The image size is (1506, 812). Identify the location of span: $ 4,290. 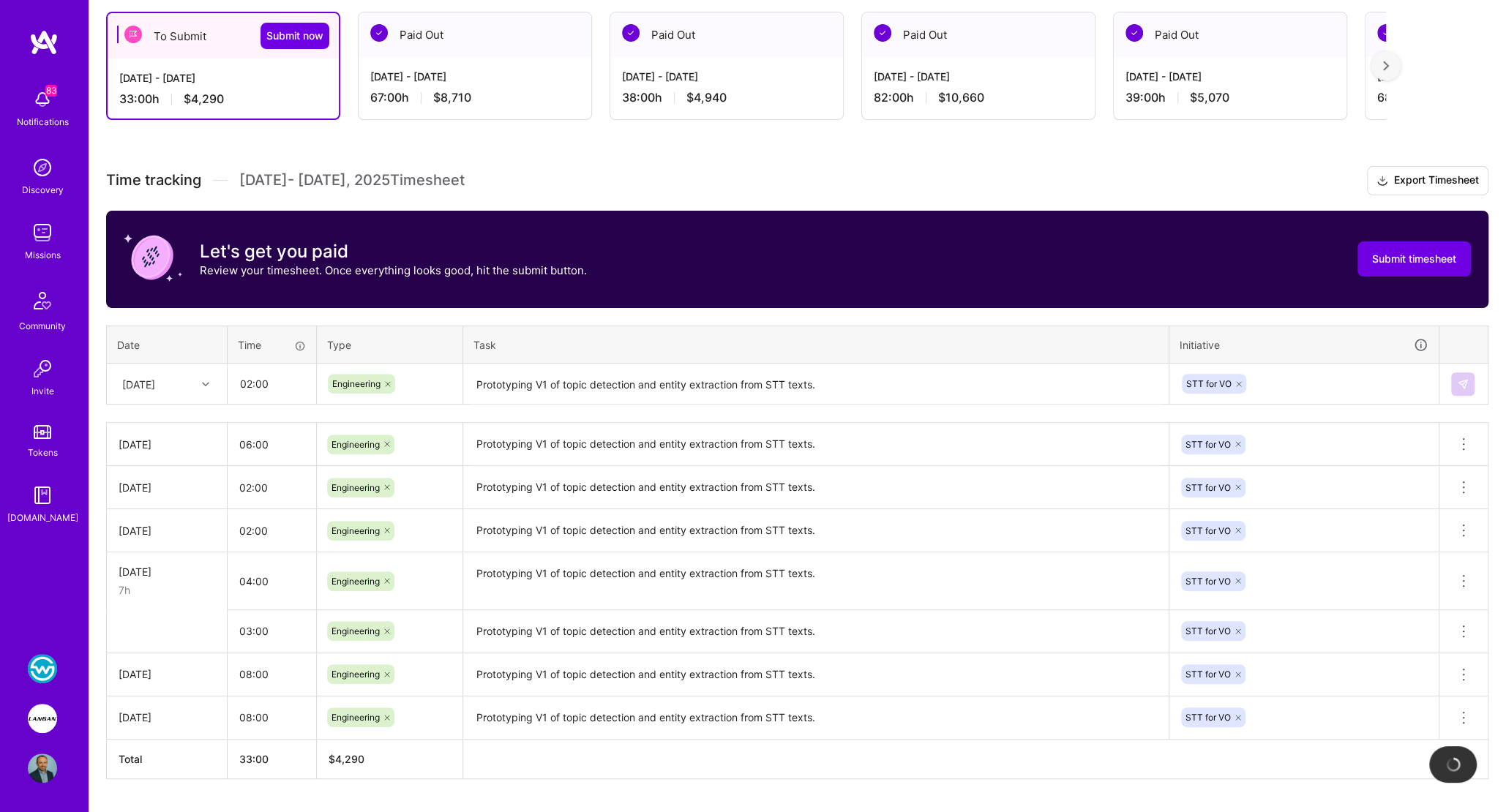
(346, 758).